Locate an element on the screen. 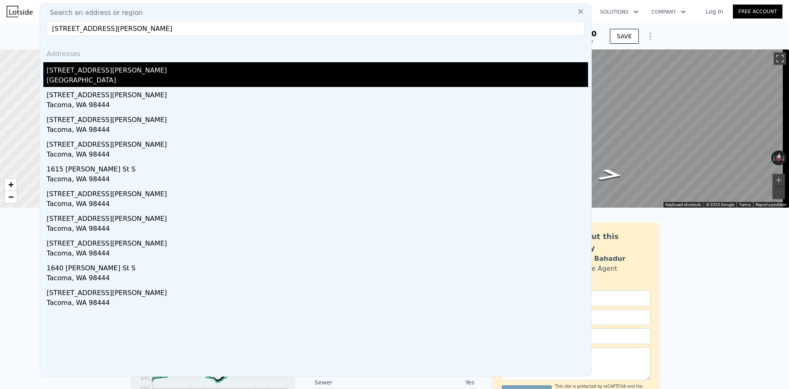  a: Zoom in is located at coordinates (11, 185).